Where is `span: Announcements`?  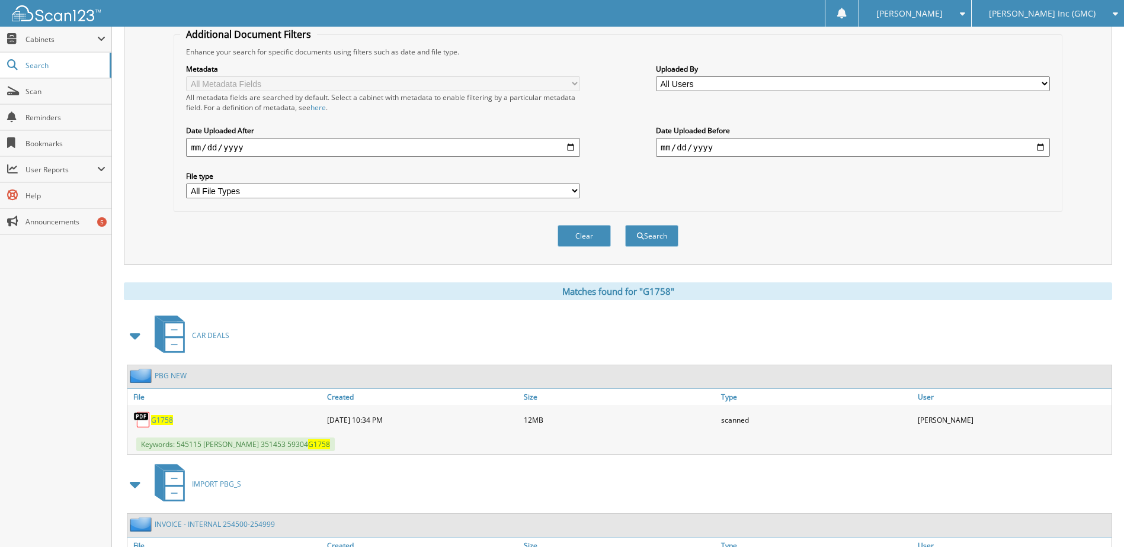 span: Announcements is located at coordinates (65, 222).